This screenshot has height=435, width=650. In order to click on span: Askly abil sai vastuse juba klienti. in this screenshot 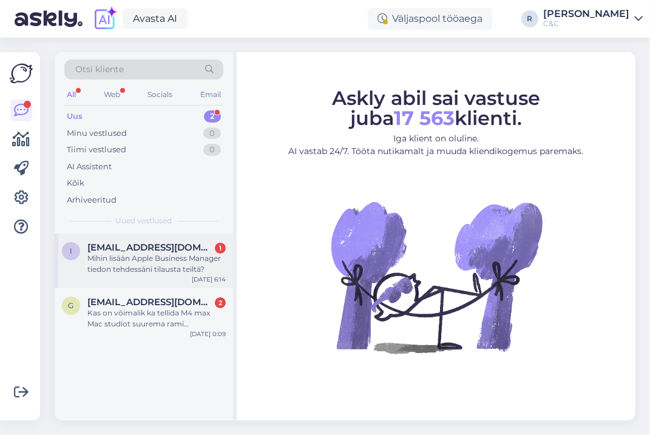, I will do `click(436, 108)`.